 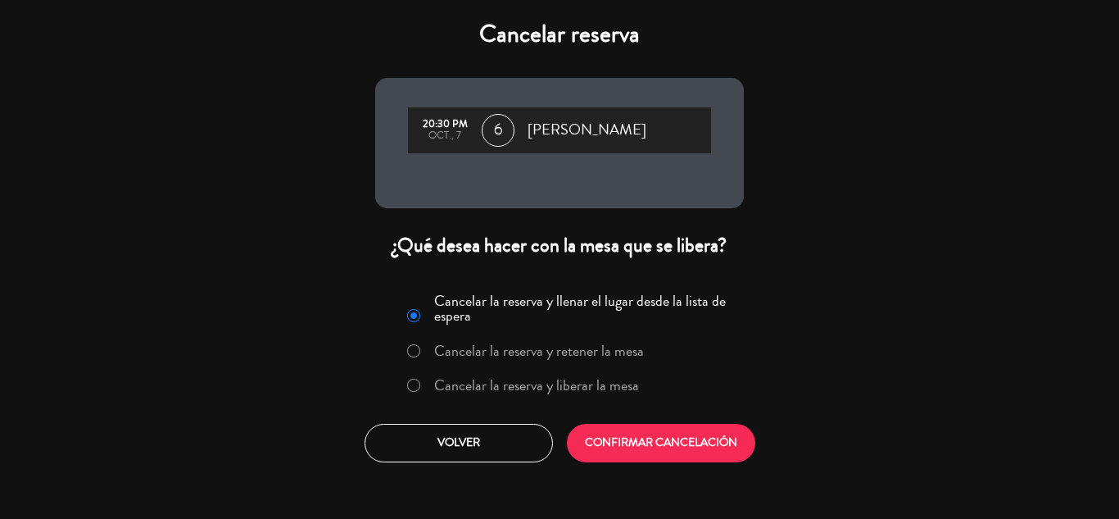 What do you see at coordinates (560, 245) in the screenshot?
I see `div: ¿Qué desea hacer con la mesa que se libera?` at bounding box center [560, 245].